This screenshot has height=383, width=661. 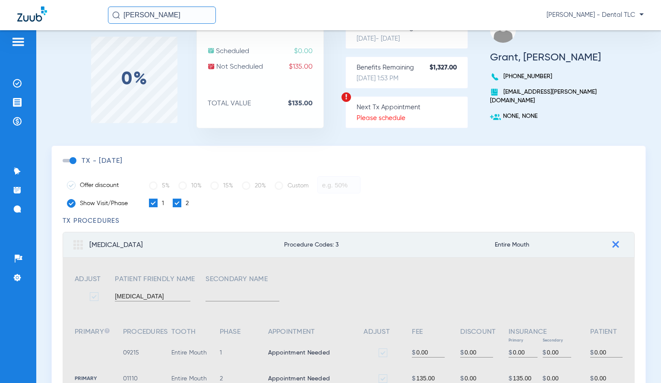 What do you see at coordinates (195, 333) in the screenshot?
I see `th: Tooth` at bounding box center [195, 333].